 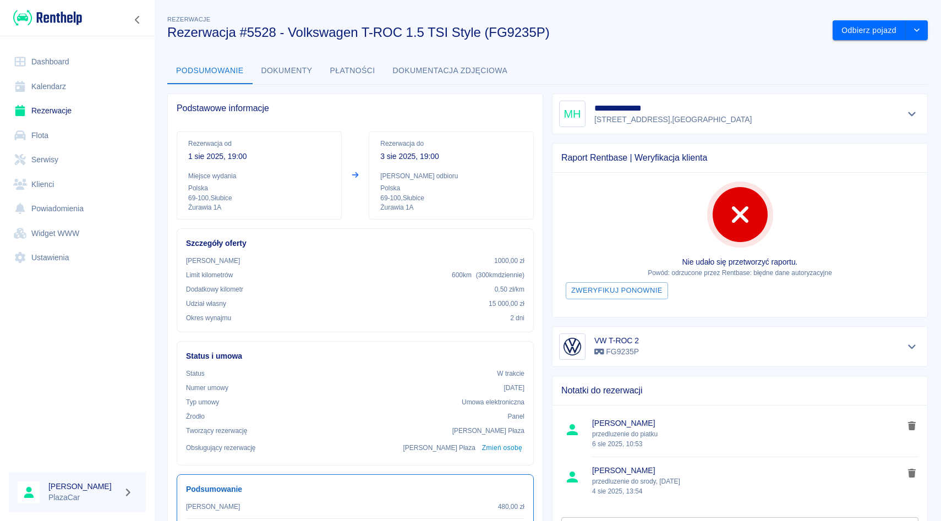 What do you see at coordinates (209, 275) in the screenshot?
I see `p: Limit kilometrów` at bounding box center [209, 275].